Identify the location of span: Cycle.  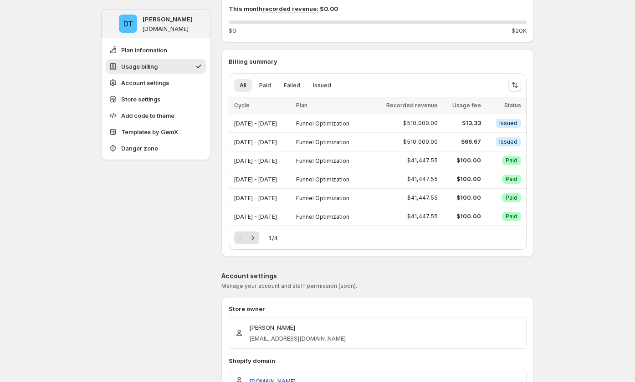
(242, 105).